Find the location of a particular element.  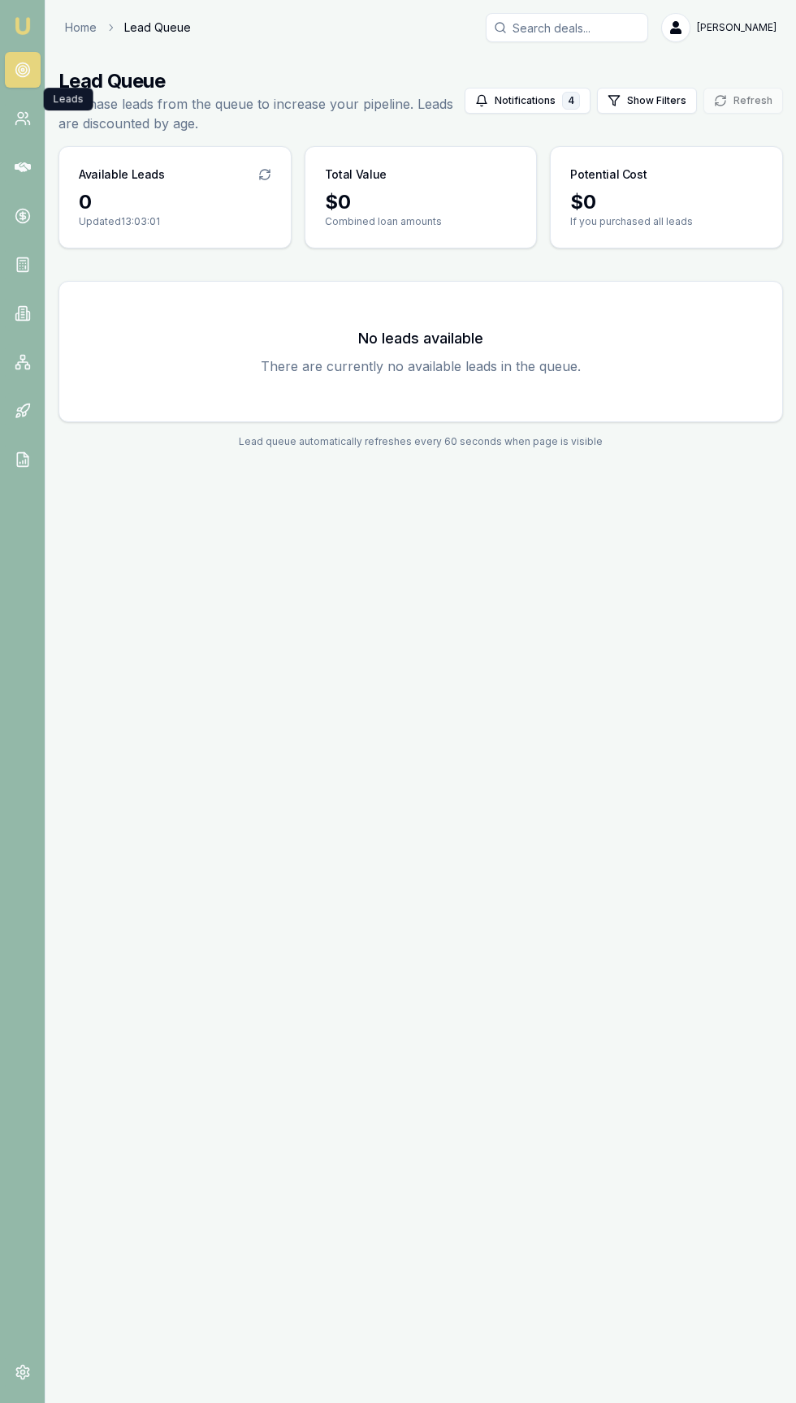

div: Leads is located at coordinates (68, 99).